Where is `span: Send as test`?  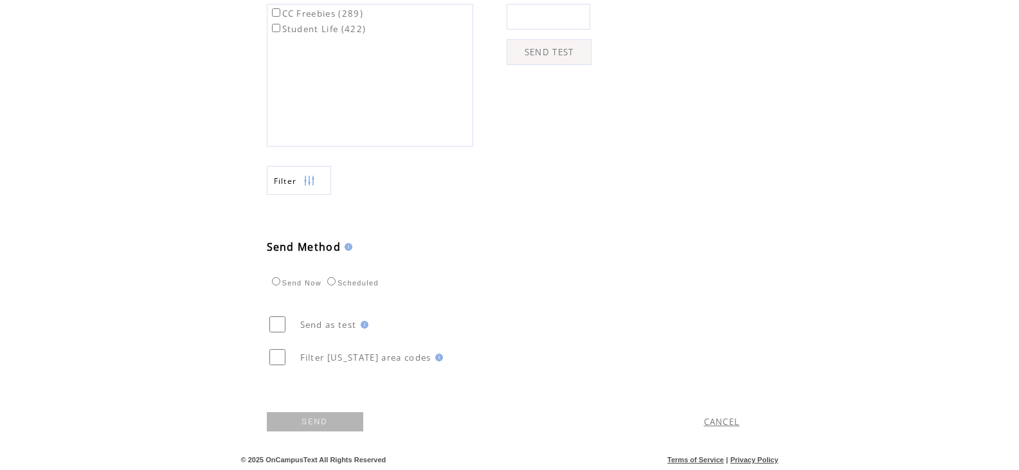 span: Send as test is located at coordinates (329, 325).